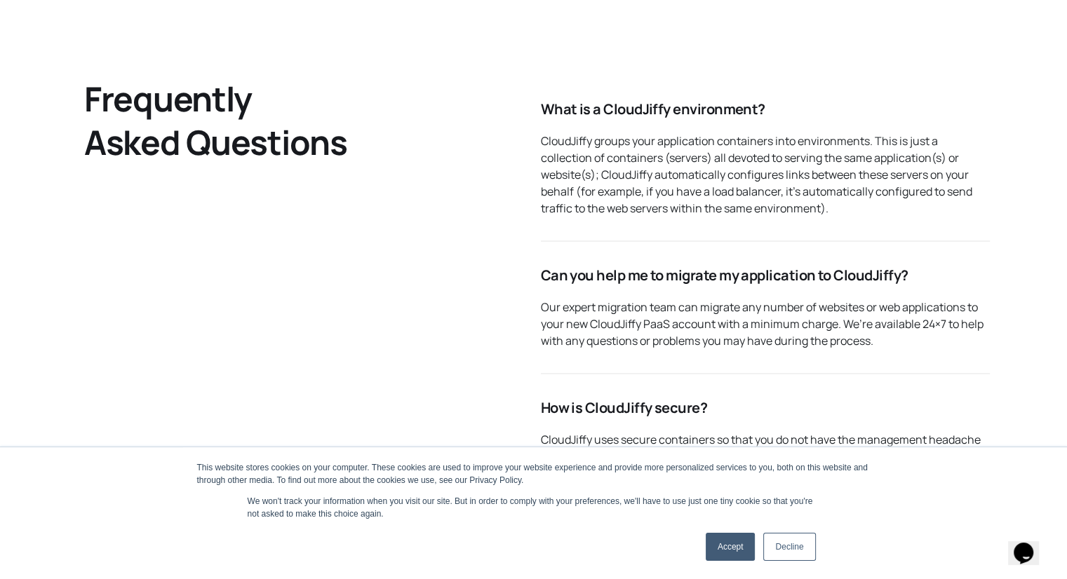 Image resolution: width=1067 pixels, height=579 pixels. What do you see at coordinates (789, 547) in the screenshot?
I see `a: Decline` at bounding box center [789, 547].